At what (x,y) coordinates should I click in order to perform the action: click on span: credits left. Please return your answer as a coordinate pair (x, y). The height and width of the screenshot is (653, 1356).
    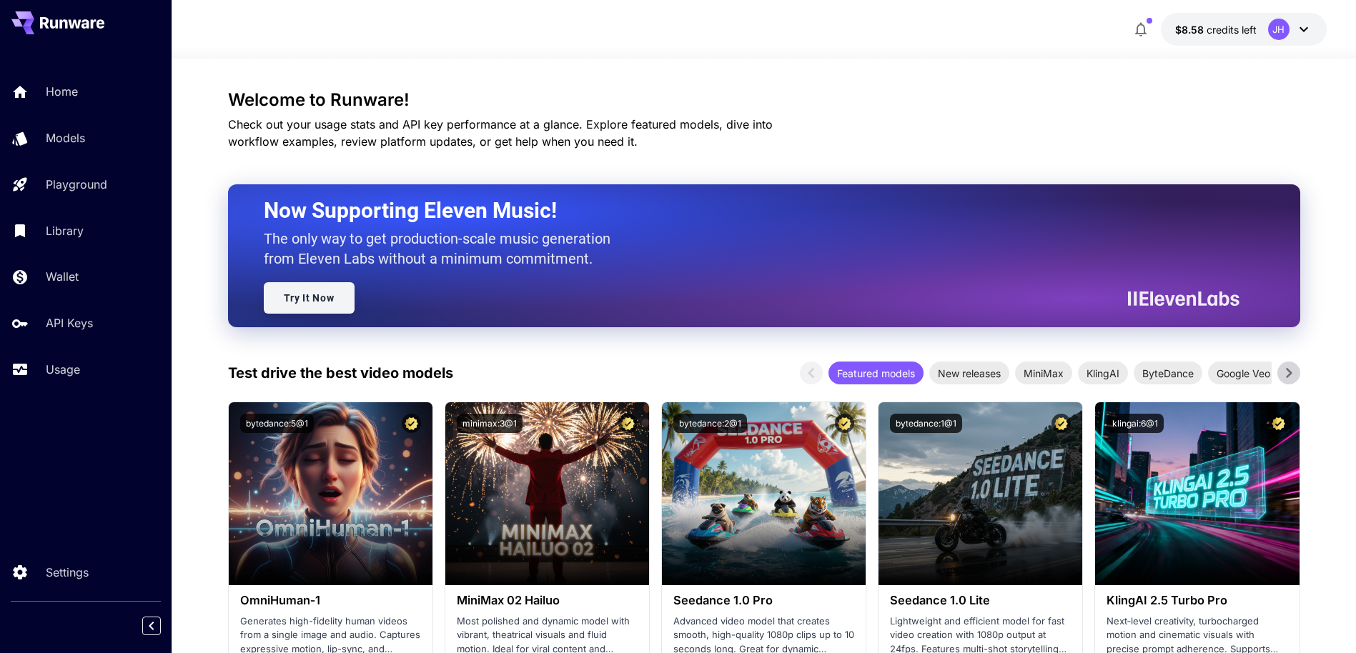
    Looking at the image, I should click on (1232, 29).